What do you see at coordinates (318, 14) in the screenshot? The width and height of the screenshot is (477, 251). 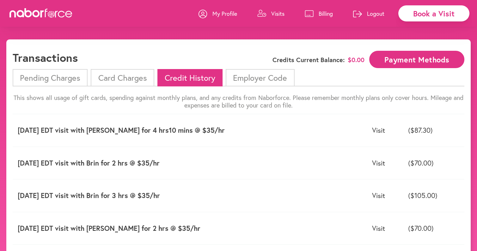 I see `a: Billing` at bounding box center [318, 14].